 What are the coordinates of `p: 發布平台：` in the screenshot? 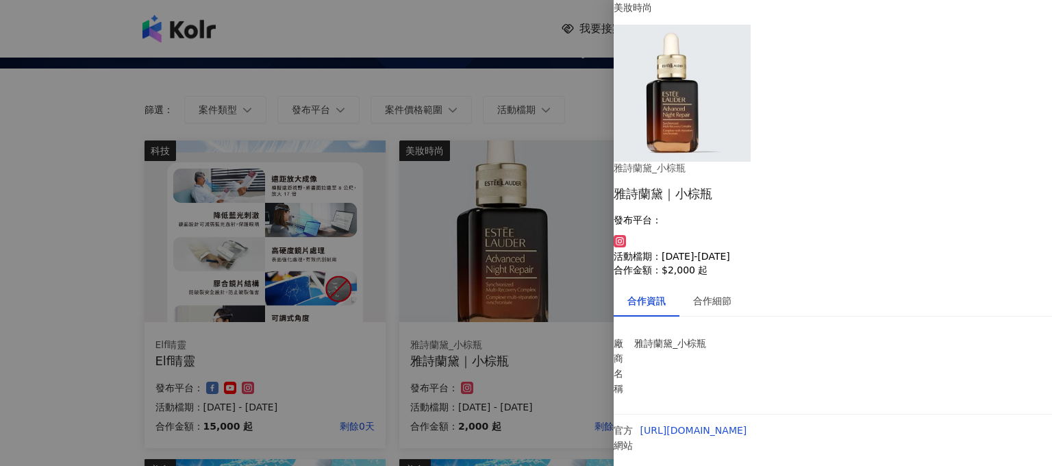 It's located at (672, 220).